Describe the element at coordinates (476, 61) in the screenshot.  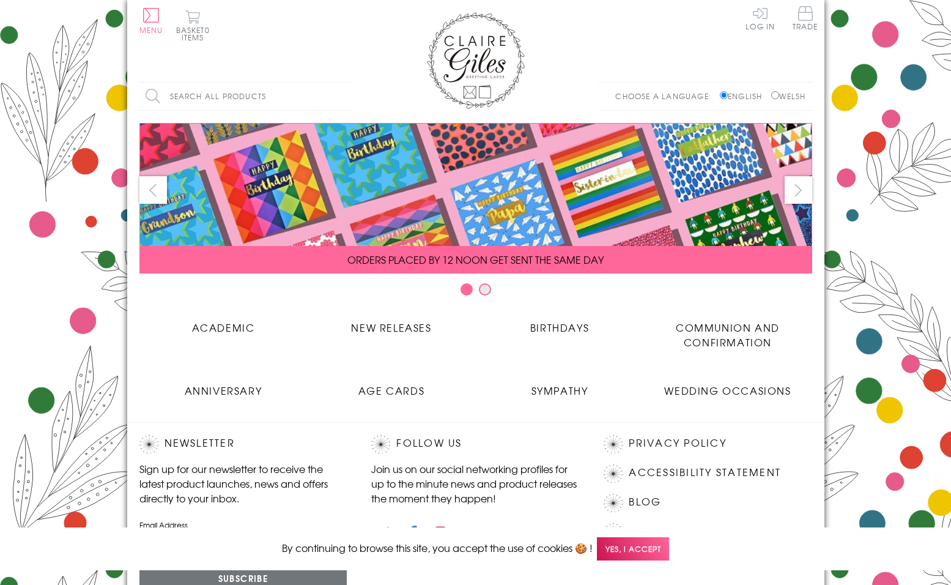
I see `img: Claire Giles Greetings Cards` at that location.